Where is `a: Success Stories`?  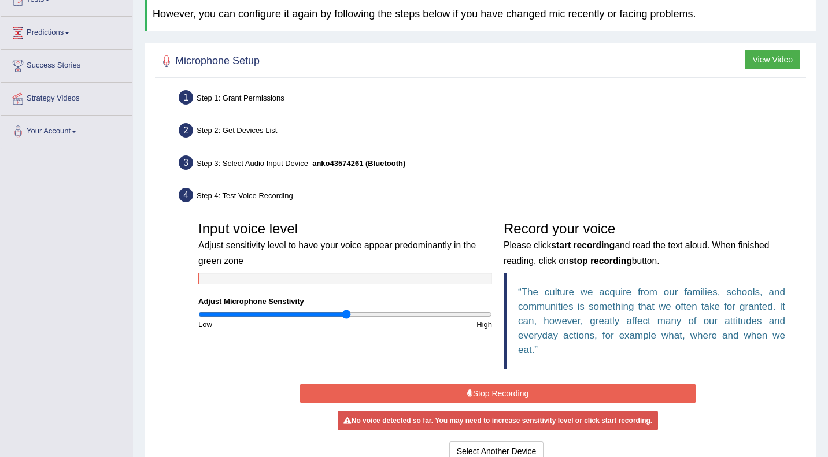
a: Success Stories is located at coordinates (66, 64).